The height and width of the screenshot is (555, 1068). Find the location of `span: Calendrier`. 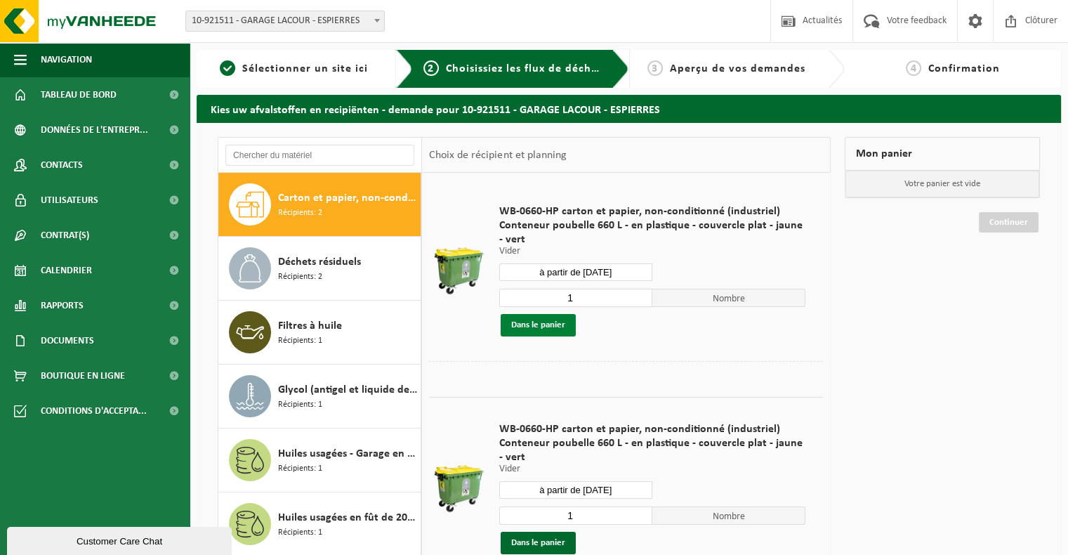

span: Calendrier is located at coordinates (66, 270).